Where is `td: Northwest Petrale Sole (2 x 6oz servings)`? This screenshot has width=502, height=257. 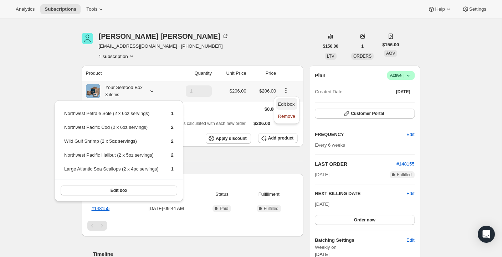
td: Northwest Petrale Sole (2 x 6oz servings) is located at coordinates (111, 116).